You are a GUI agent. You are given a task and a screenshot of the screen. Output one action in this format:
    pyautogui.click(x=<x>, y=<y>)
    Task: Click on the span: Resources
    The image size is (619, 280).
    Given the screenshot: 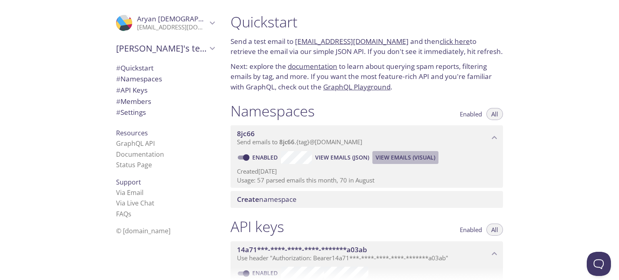 What is the action you would take?
    pyautogui.click(x=132, y=133)
    